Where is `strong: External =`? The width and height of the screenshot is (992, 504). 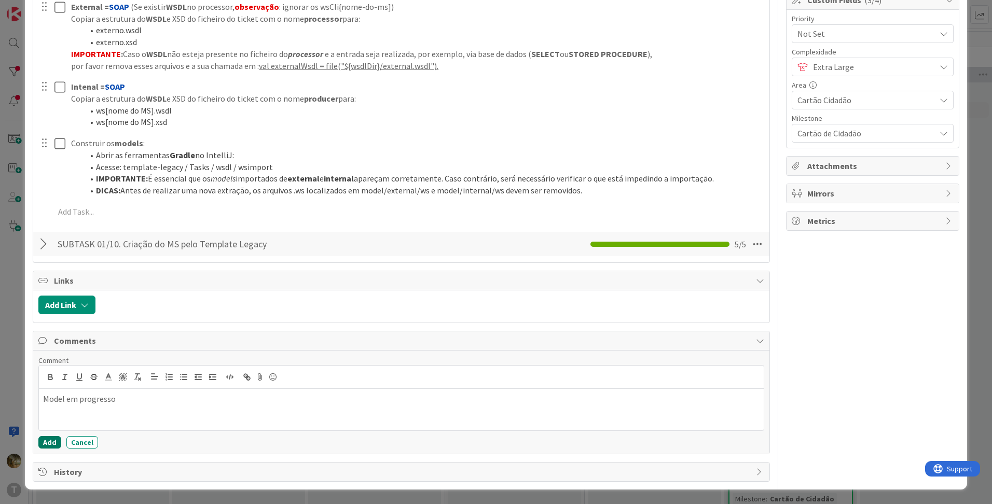 strong: External = is located at coordinates (90, 7).